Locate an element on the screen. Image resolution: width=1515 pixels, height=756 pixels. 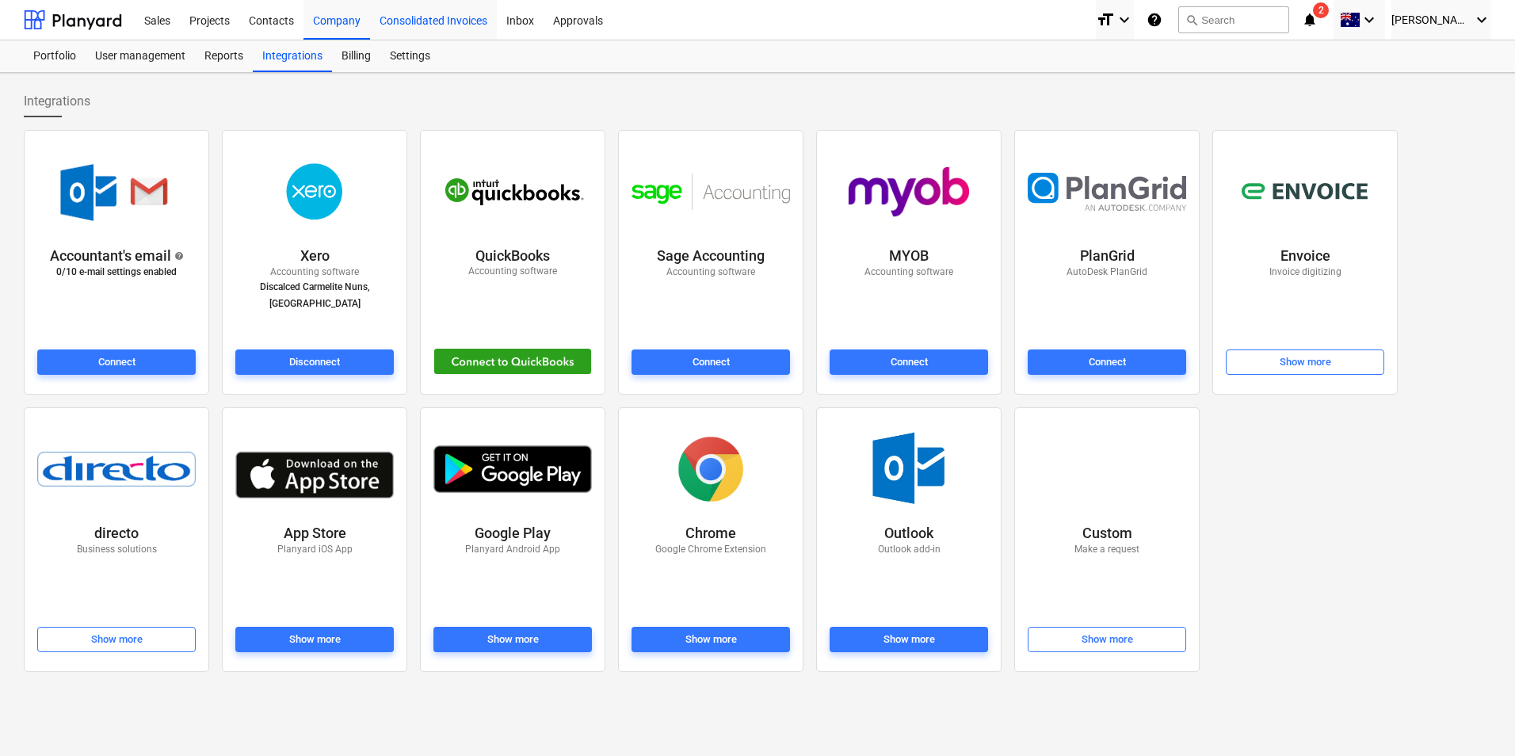
img: play_store.png is located at coordinates (513, 469).